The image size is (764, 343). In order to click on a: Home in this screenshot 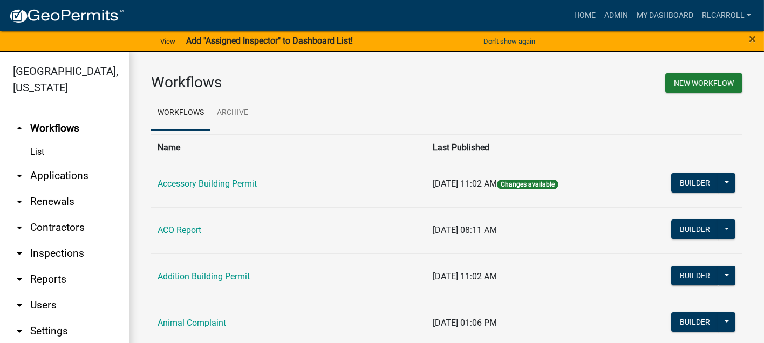, I will do `click(585, 16)`.